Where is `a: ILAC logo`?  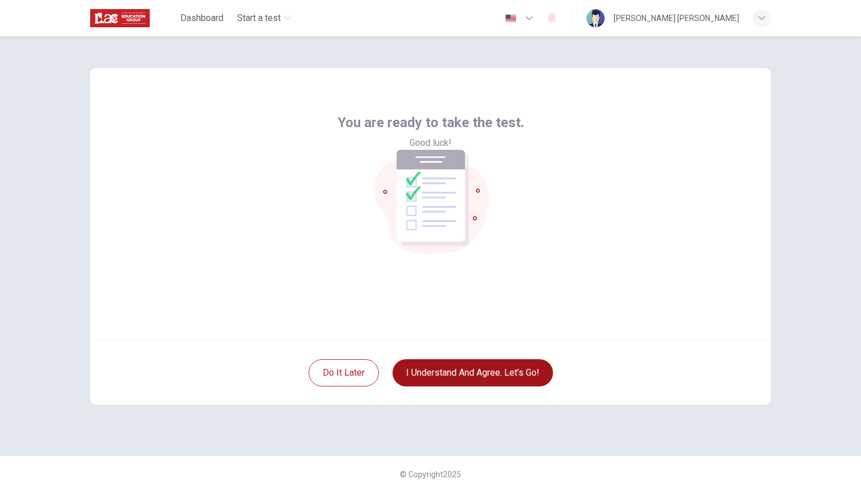 a: ILAC logo is located at coordinates (133, 18).